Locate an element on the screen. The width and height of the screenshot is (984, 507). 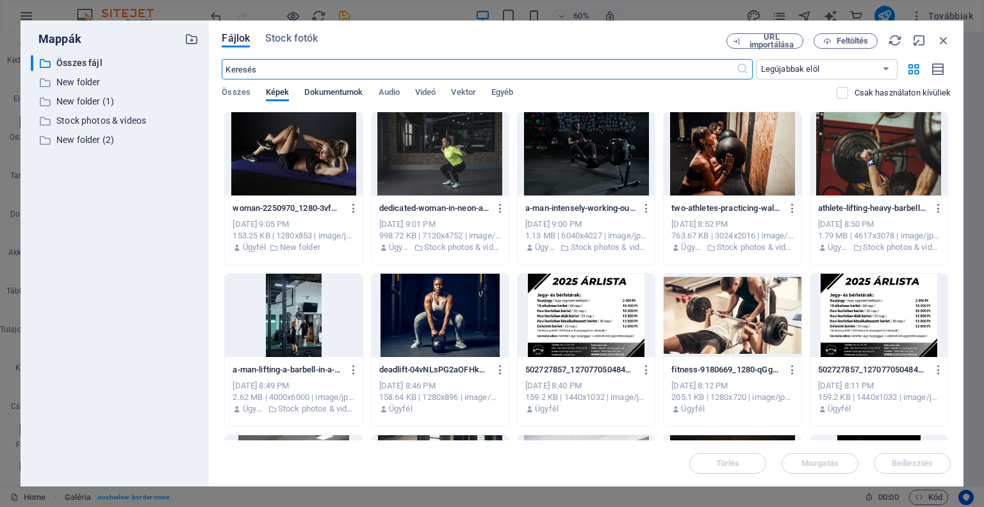
p: a-man-intensely-working-out-on-a-rowing-machine-in-a-gym-promoting-fitness-and-wellness-fgDPU6pqC... is located at coordinates (580, 208).